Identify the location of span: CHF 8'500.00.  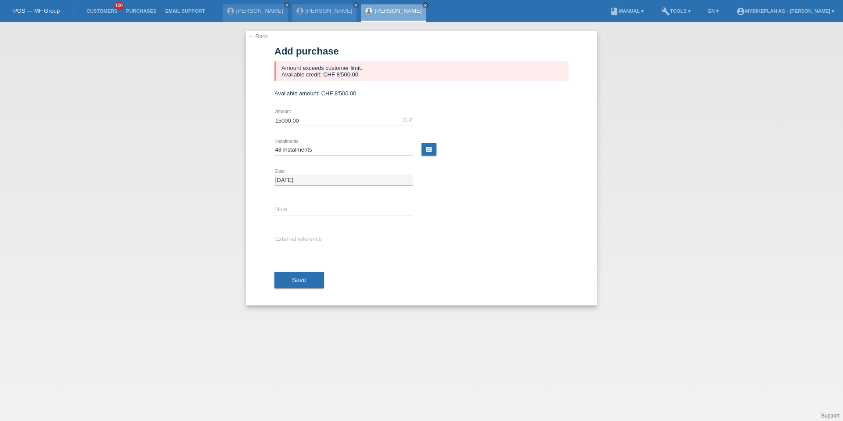
(339, 93).